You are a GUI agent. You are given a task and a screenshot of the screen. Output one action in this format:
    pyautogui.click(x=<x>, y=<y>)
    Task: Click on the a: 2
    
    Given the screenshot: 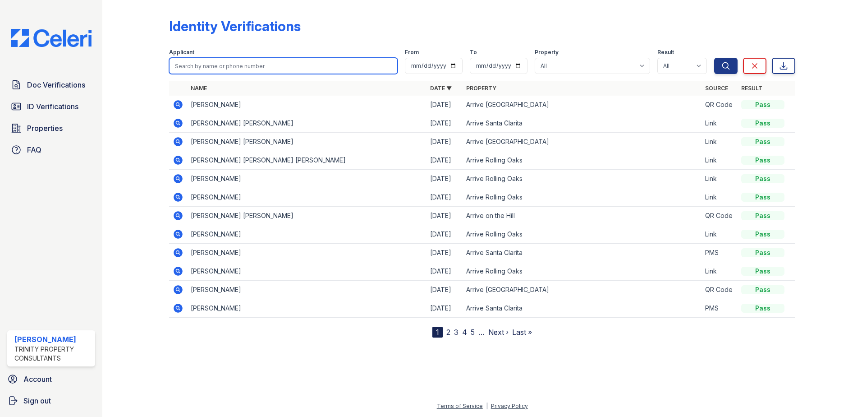 What is the action you would take?
    pyautogui.click(x=448, y=332)
    